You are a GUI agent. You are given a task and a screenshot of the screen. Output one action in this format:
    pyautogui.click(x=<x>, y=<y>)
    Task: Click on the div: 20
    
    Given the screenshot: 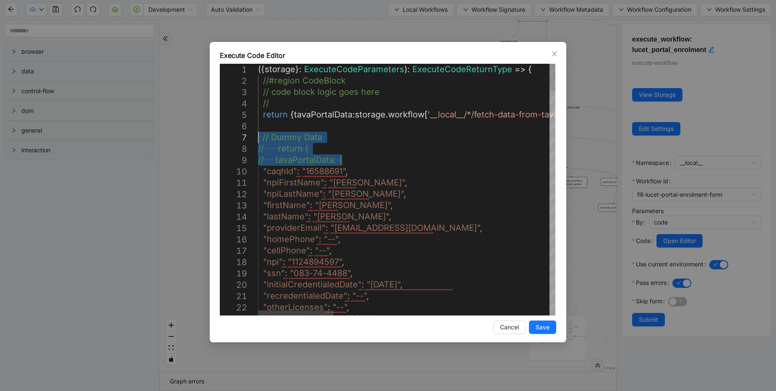 What is the action you would take?
    pyautogui.click(x=233, y=285)
    